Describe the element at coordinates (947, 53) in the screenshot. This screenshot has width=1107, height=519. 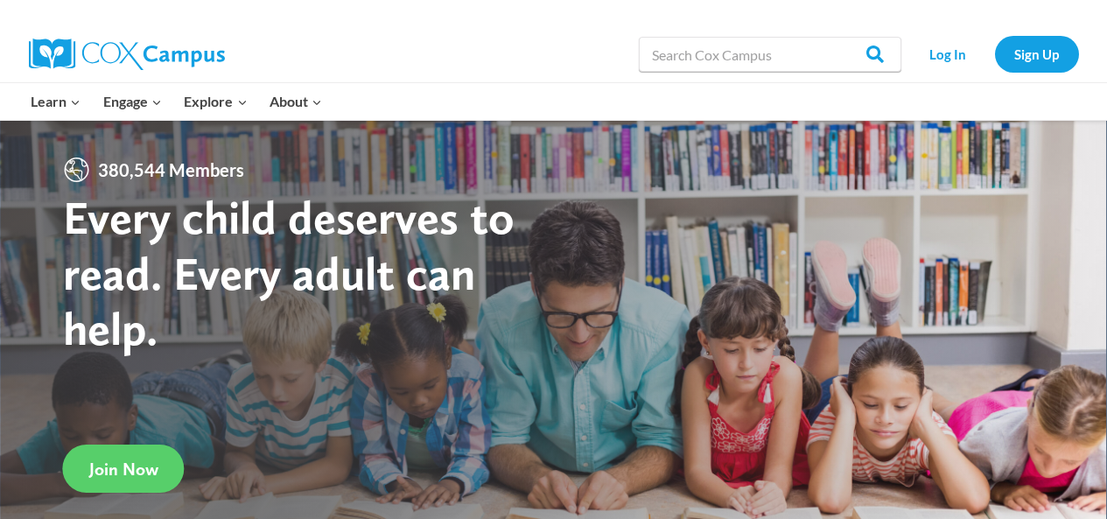
I see `a: Log In` at that location.